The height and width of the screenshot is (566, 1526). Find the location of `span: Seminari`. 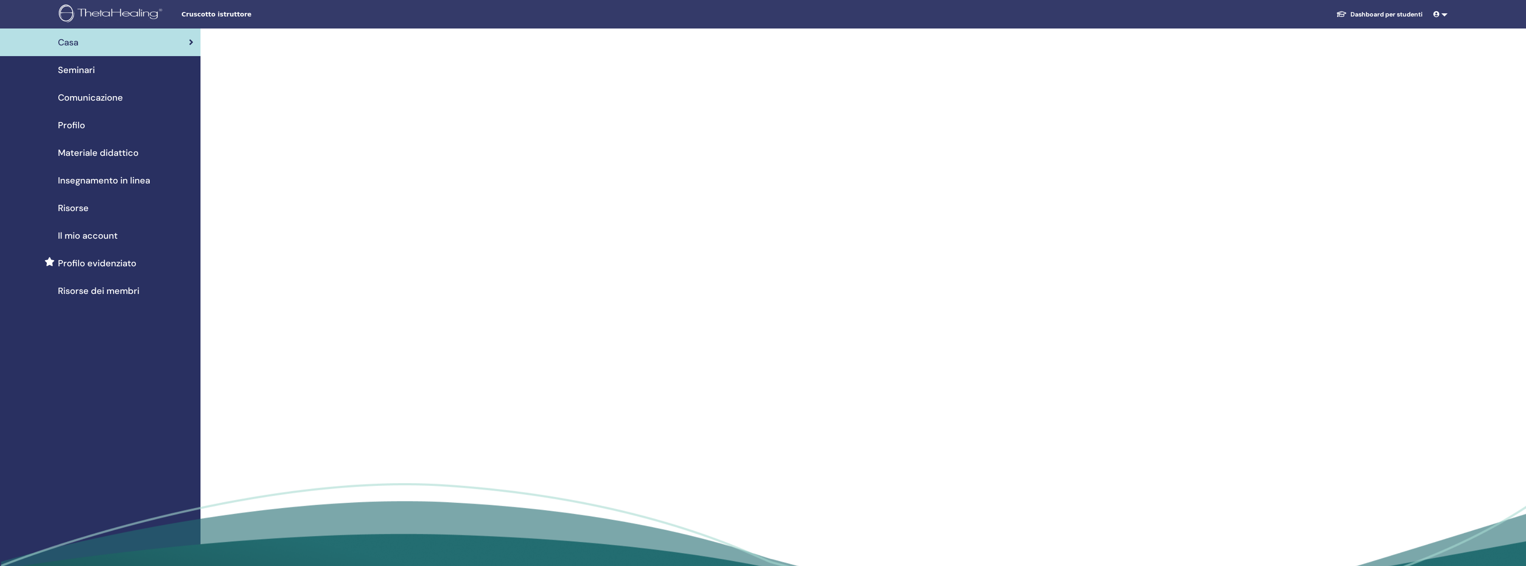

span: Seminari is located at coordinates (76, 70).